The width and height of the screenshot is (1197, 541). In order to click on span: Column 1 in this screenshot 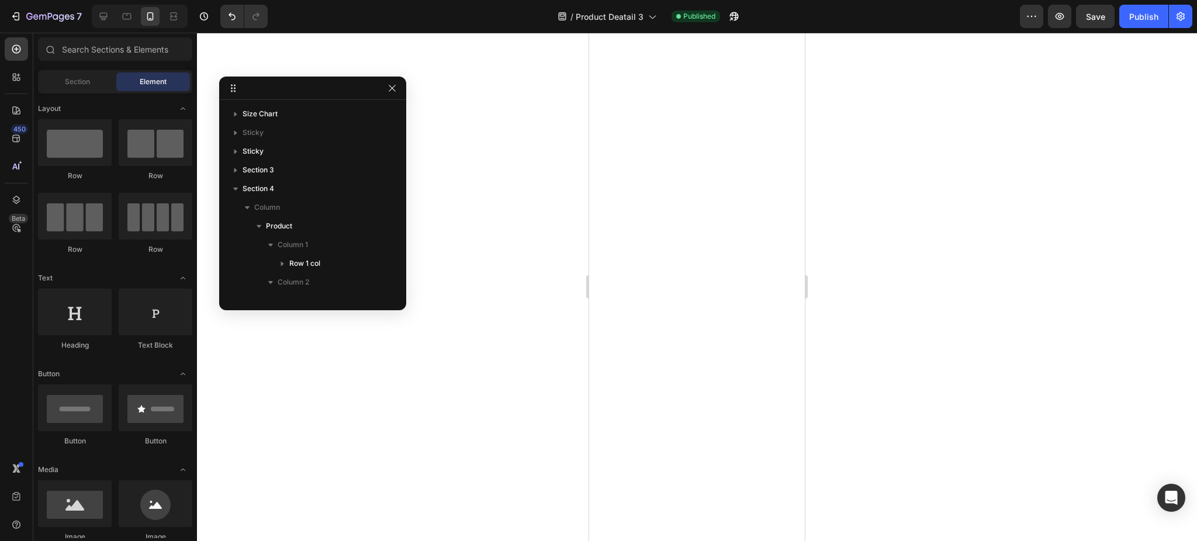, I will do `click(293, 245)`.